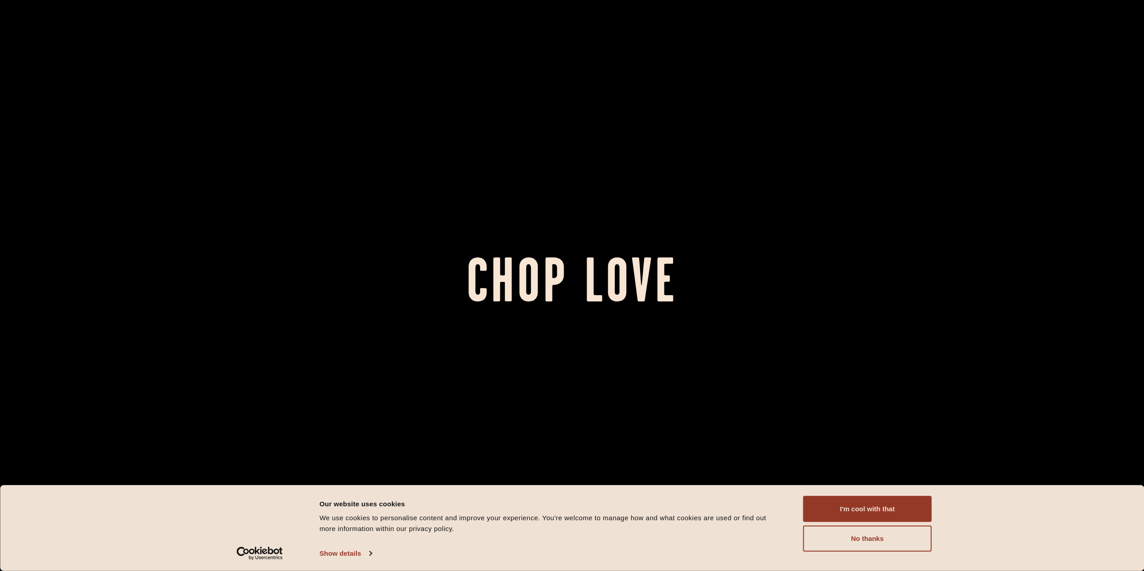 Image resolution: width=1144 pixels, height=571 pixels. I want to click on a: Show details, so click(346, 554).